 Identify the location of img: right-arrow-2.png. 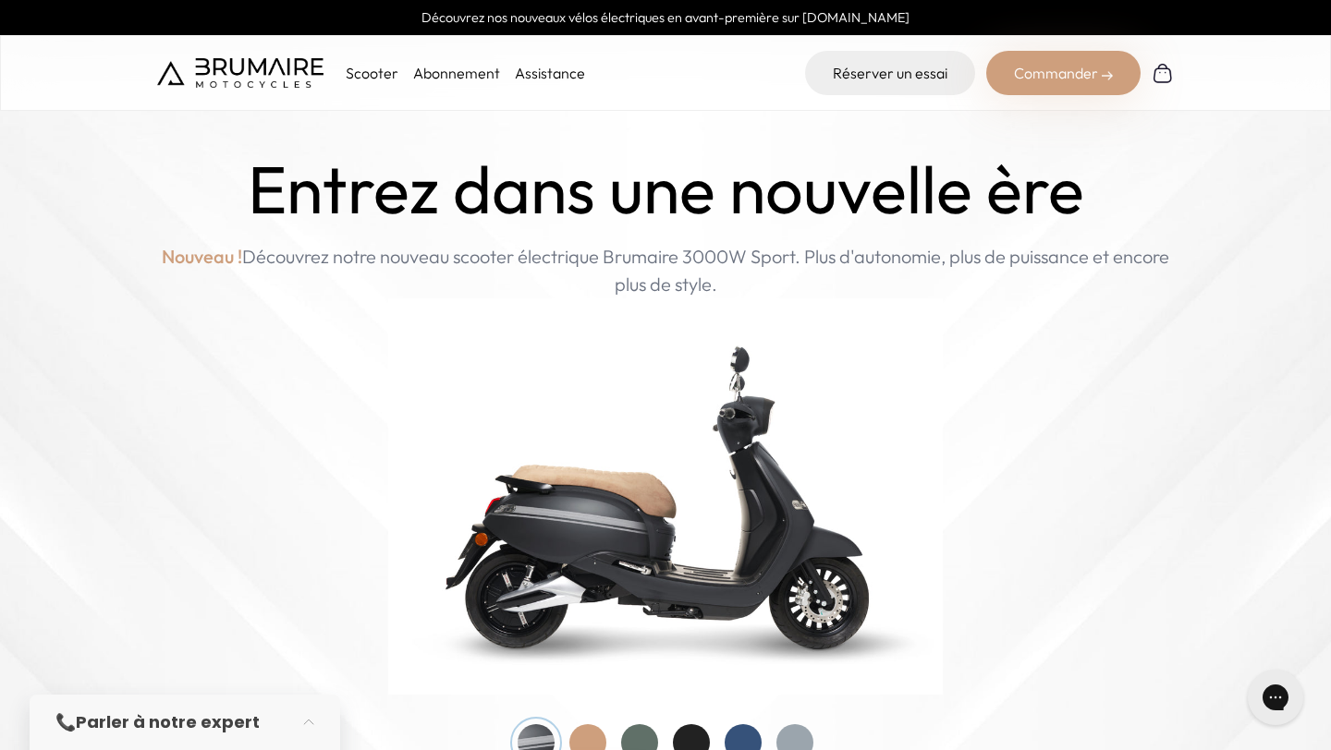
(1107, 76).